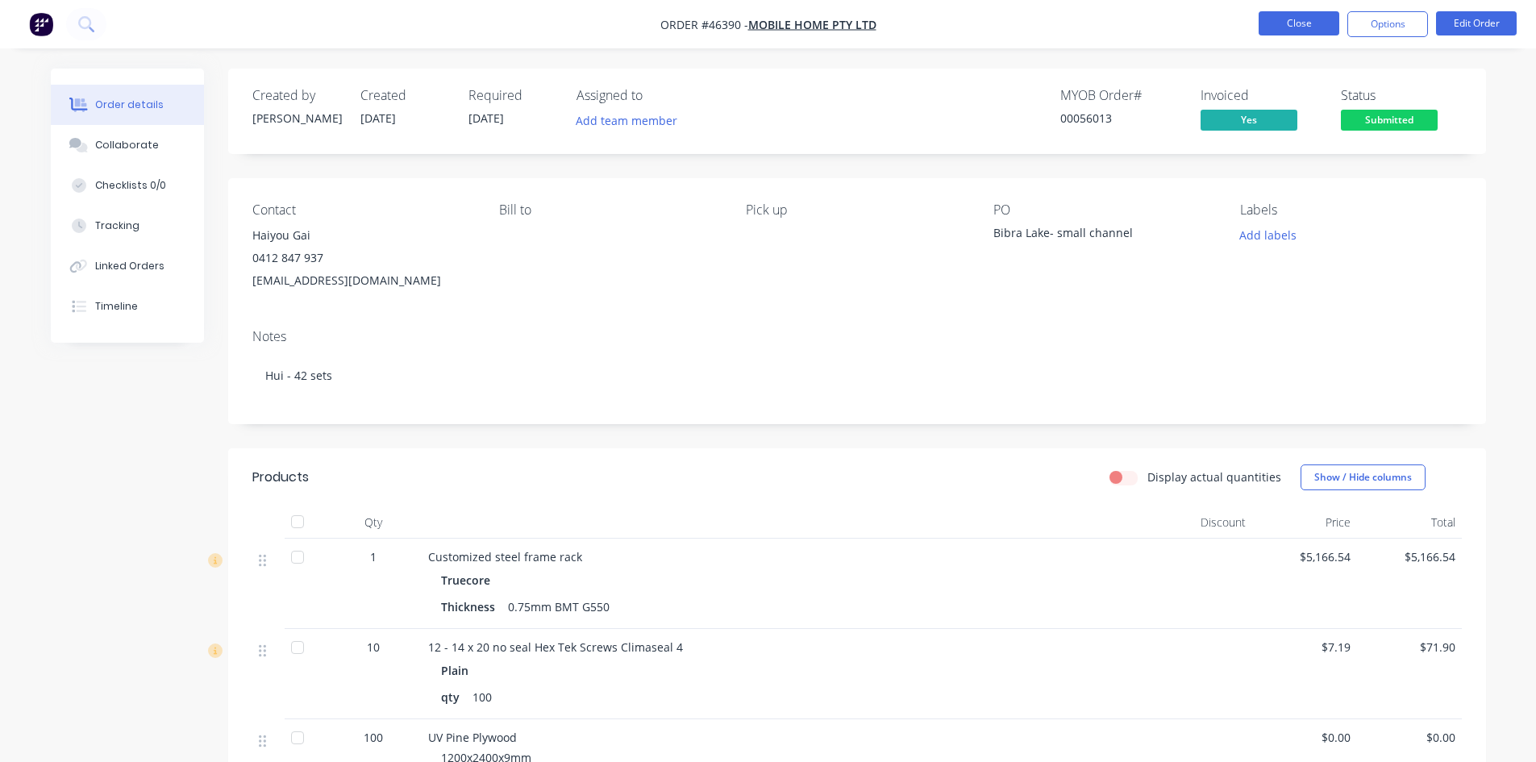 This screenshot has height=762, width=1536. Describe the element at coordinates (41, 24) in the screenshot. I see `img: Factory` at that location.